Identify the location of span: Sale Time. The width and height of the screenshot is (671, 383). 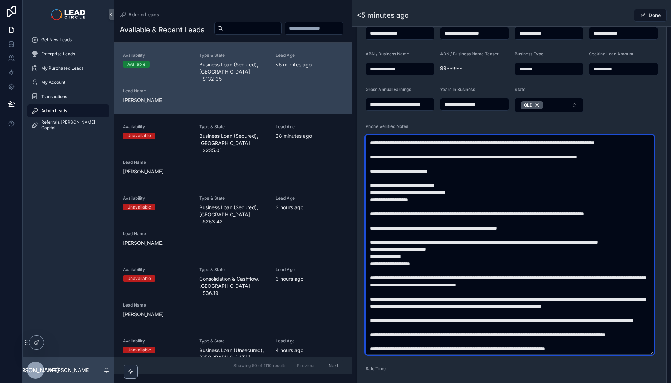
(376, 368).